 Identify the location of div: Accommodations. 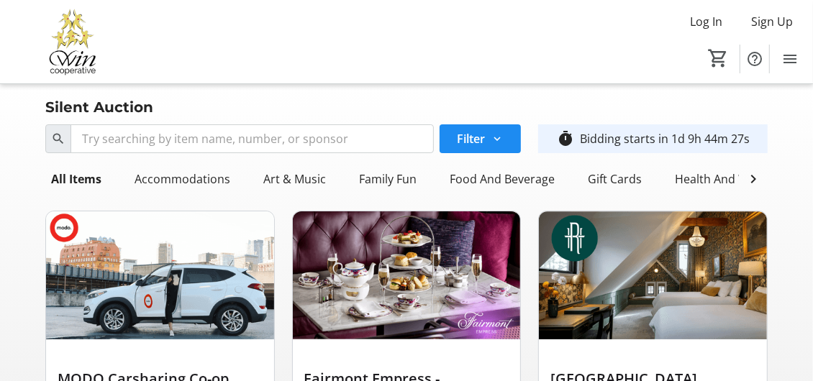
(182, 179).